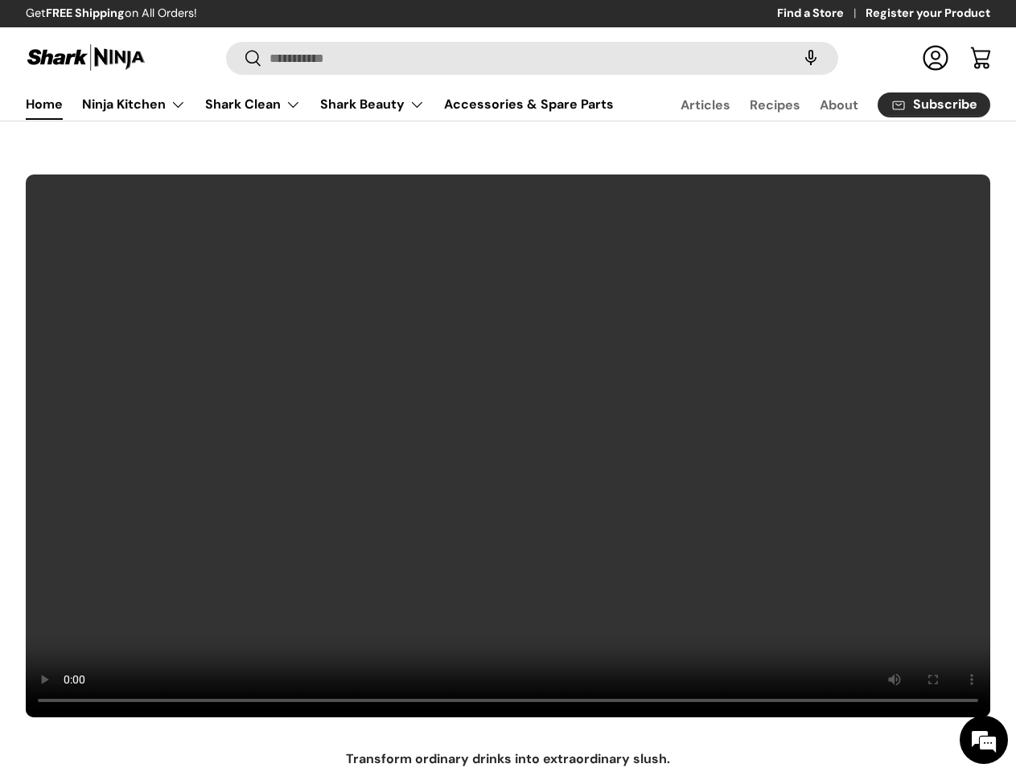 The height and width of the screenshot is (772, 1016). I want to click on img: Shark Ninja Philippines, so click(86, 57).